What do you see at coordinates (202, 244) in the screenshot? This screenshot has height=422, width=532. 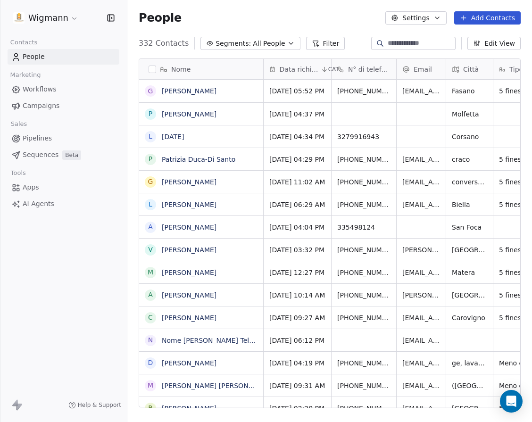 I see `div: grid` at bounding box center [202, 244].